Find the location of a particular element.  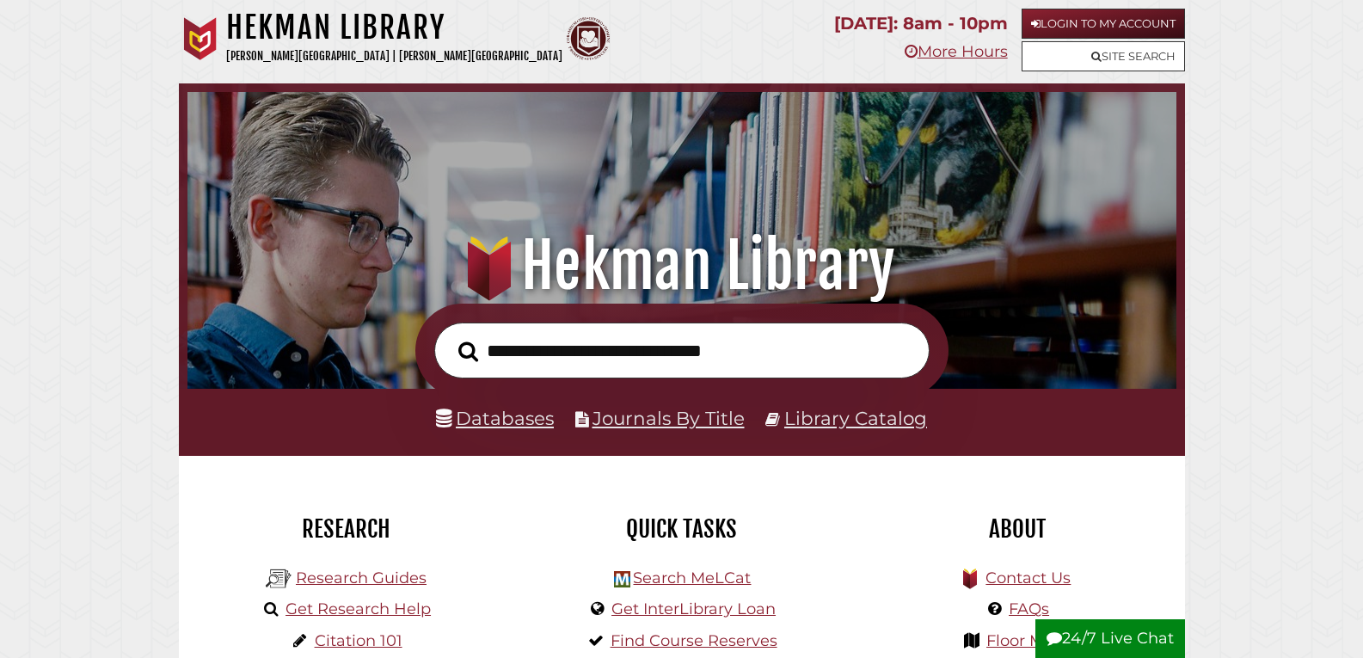

a: Databases is located at coordinates (494, 418).